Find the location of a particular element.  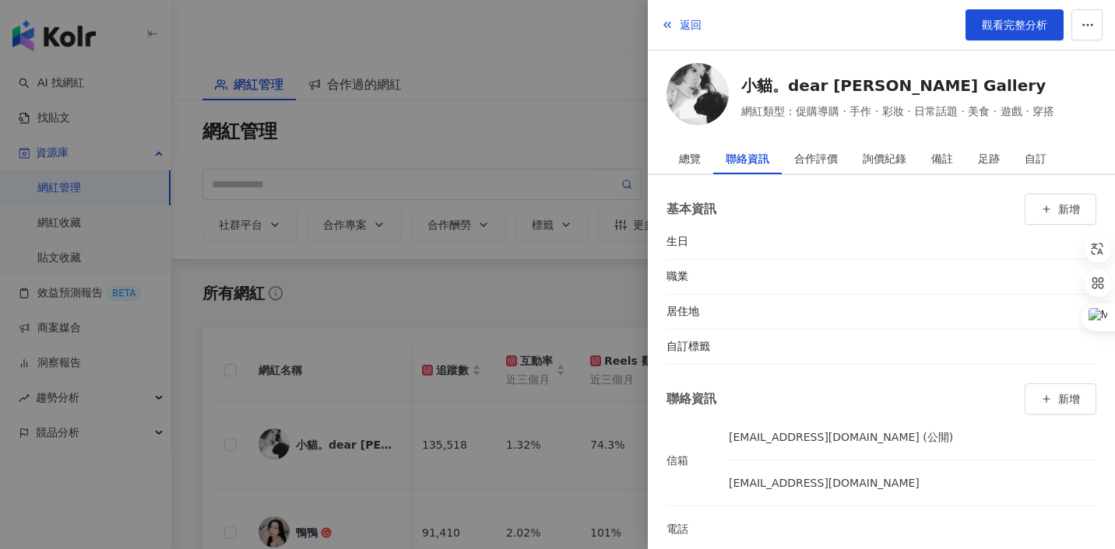

span: 網紅類型：促購導購 · 手作 · 彩妝 · 日常話題 · 美食 · 遊戲 · 穿搭 is located at coordinates (897, 111).